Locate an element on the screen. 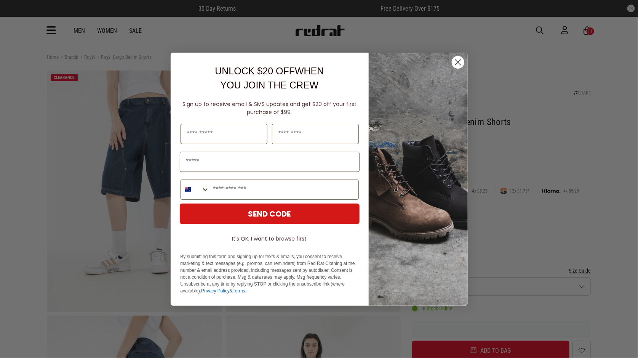  button: SEND CODE is located at coordinates (270, 214).